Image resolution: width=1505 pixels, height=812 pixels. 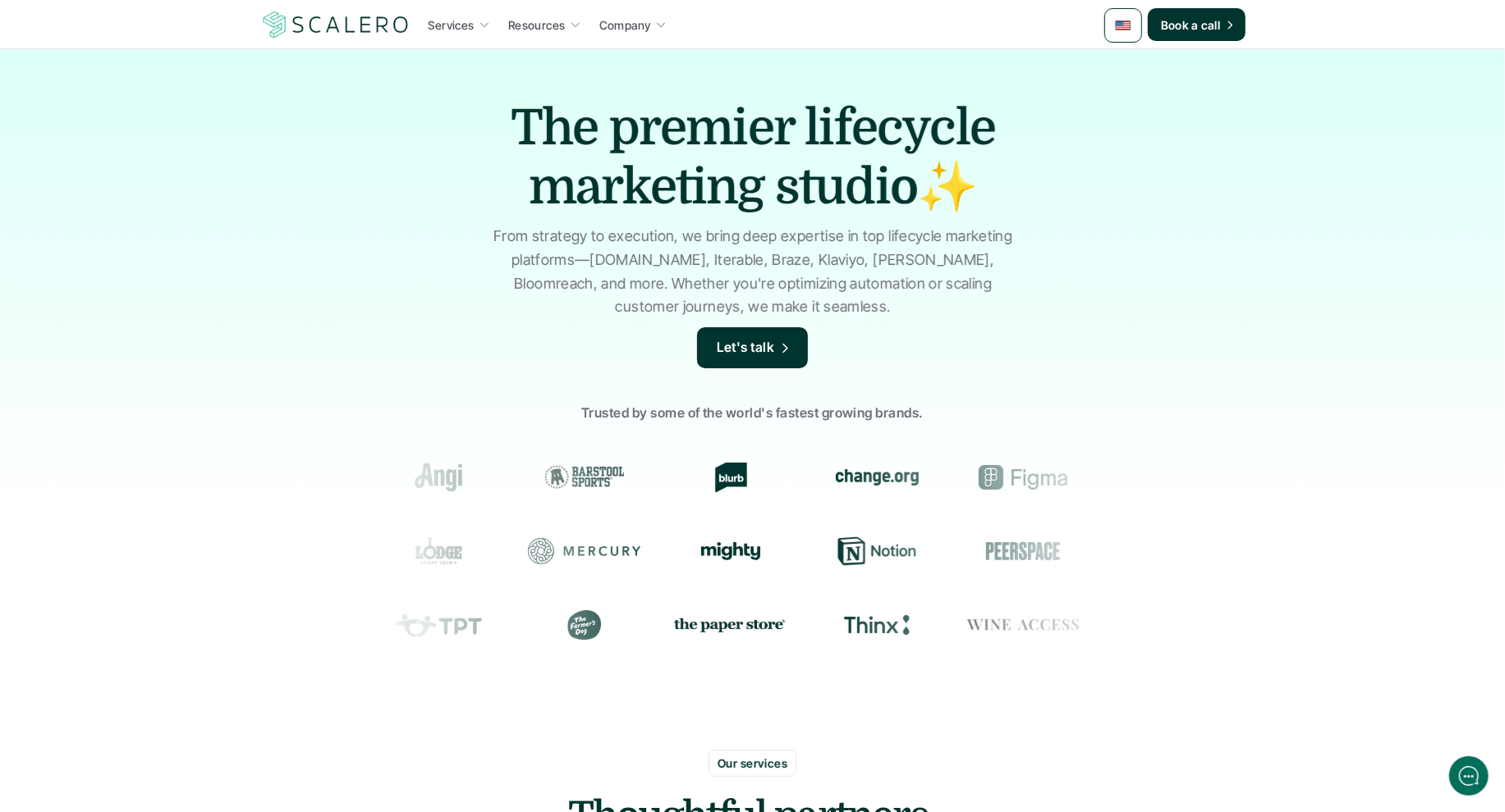 I want to click on button: New conversation, so click(x=165, y=234).